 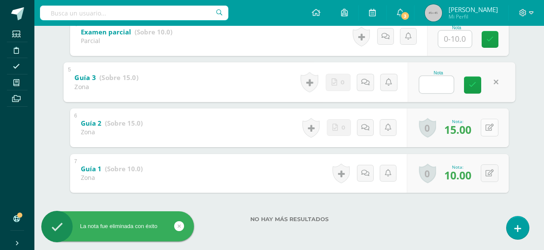 I want to click on span: 15.00, so click(x=457, y=129).